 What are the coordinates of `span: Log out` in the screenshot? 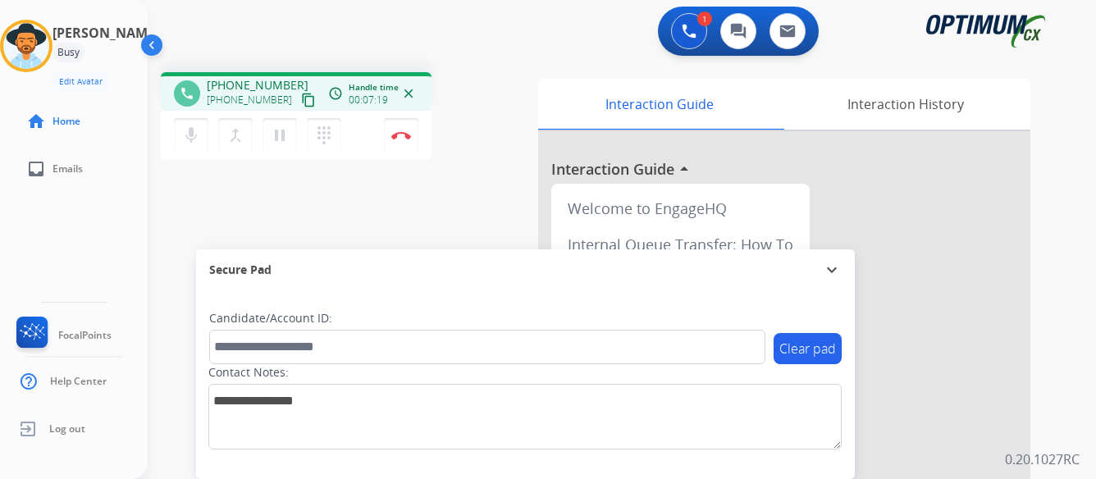 It's located at (67, 429).